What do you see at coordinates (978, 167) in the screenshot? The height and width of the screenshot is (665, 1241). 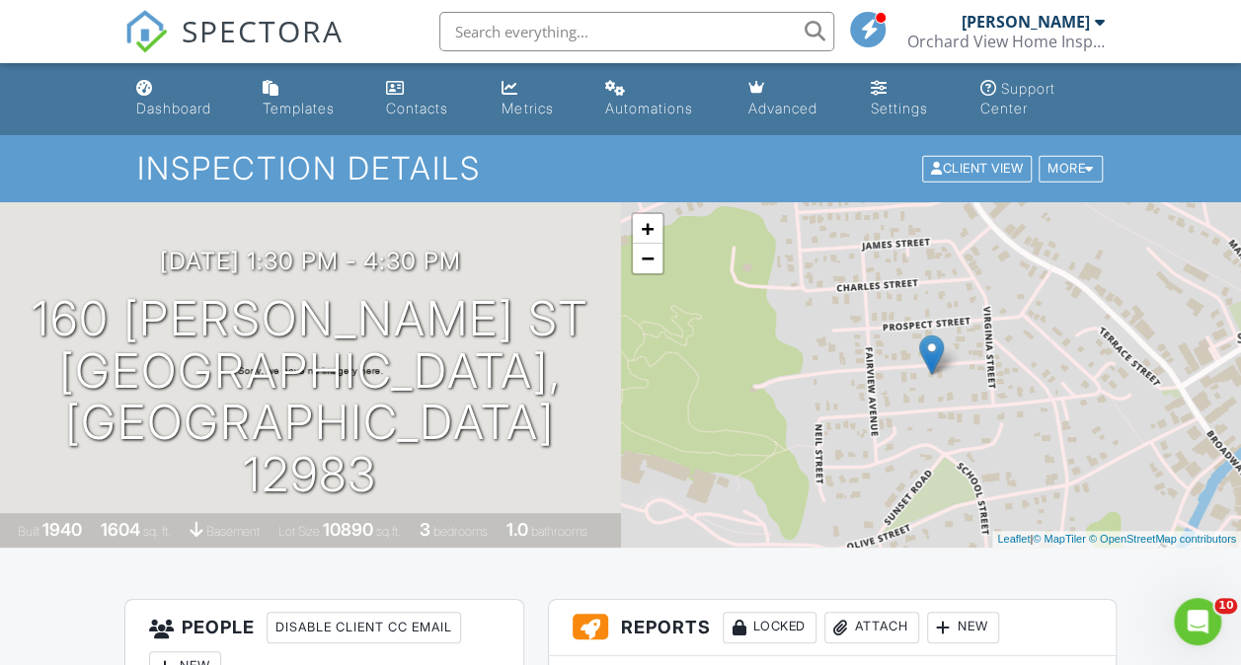 I see `a: Client View` at bounding box center [978, 167].